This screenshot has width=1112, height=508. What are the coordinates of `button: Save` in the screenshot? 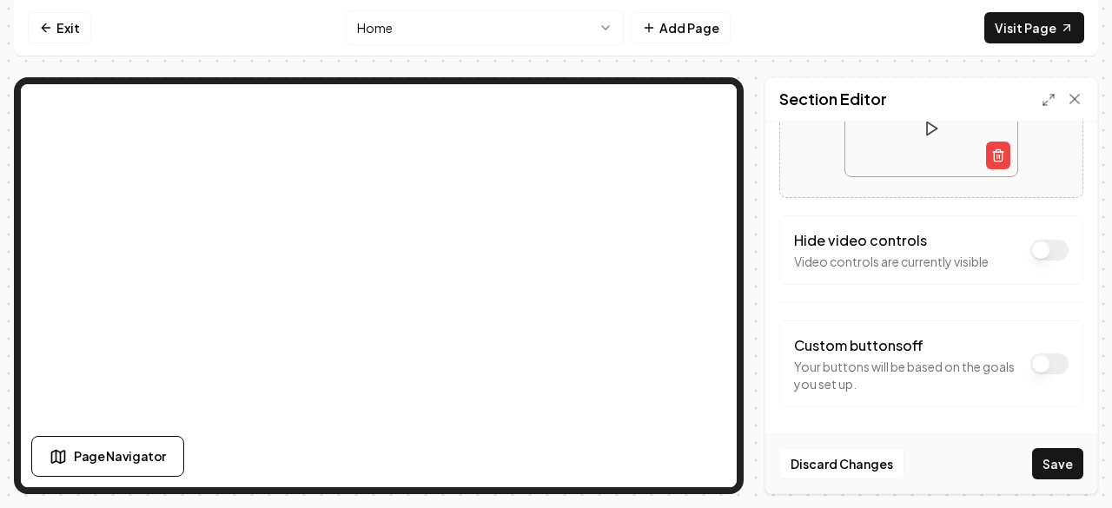 It's located at (1057, 464).